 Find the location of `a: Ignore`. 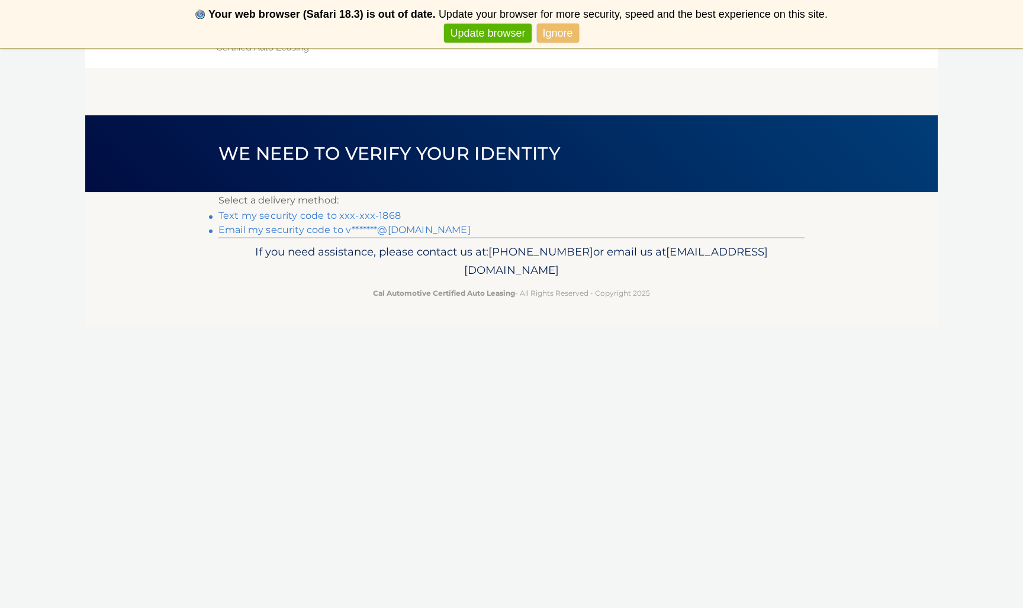

a: Ignore is located at coordinates (557, 33).